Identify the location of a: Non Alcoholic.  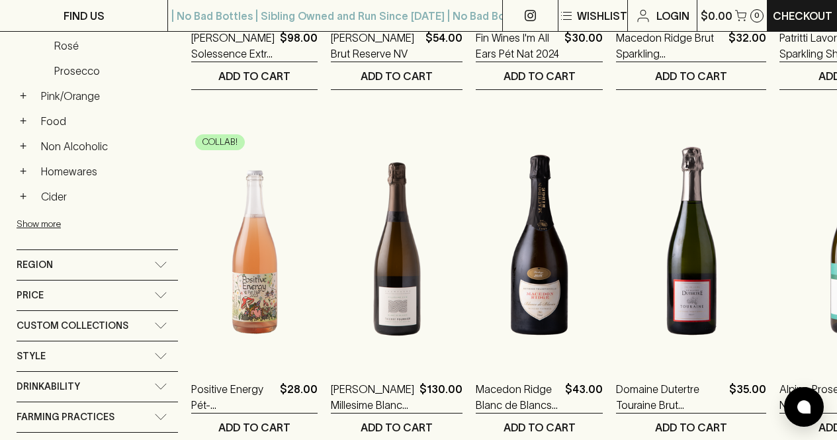
(107, 146).